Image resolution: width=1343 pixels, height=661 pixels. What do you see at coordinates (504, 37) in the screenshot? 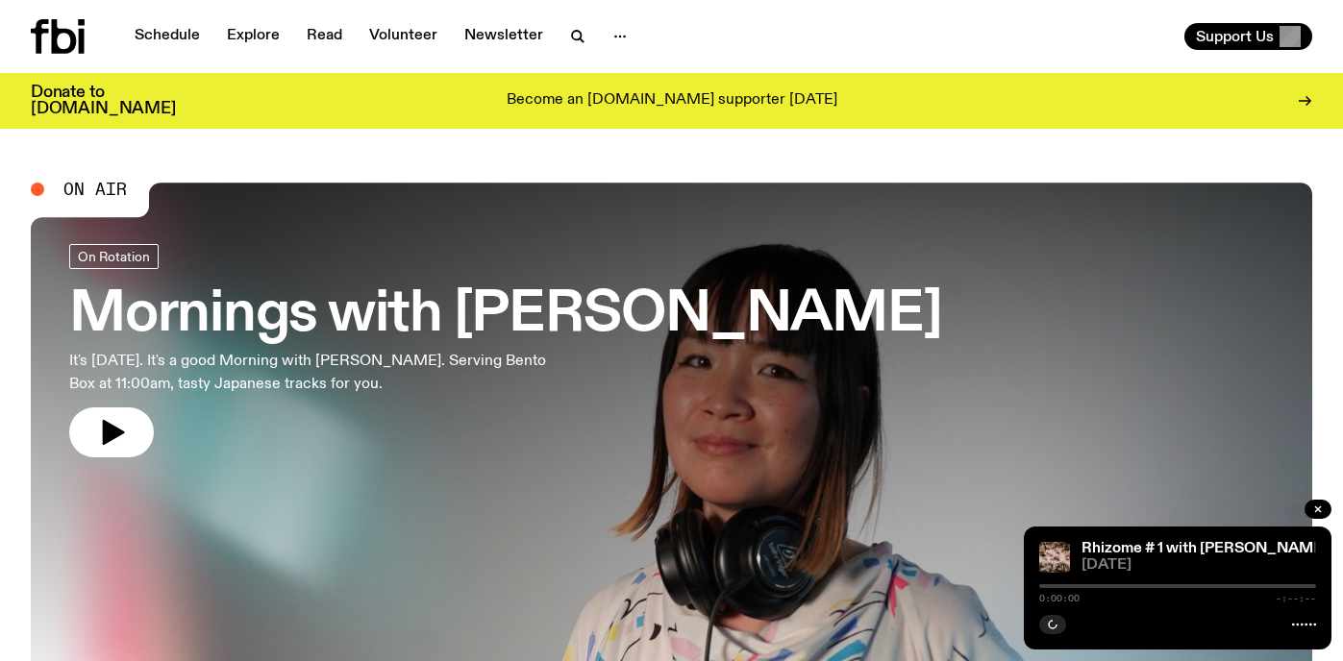
I see `a: Newsletter` at bounding box center [504, 37].